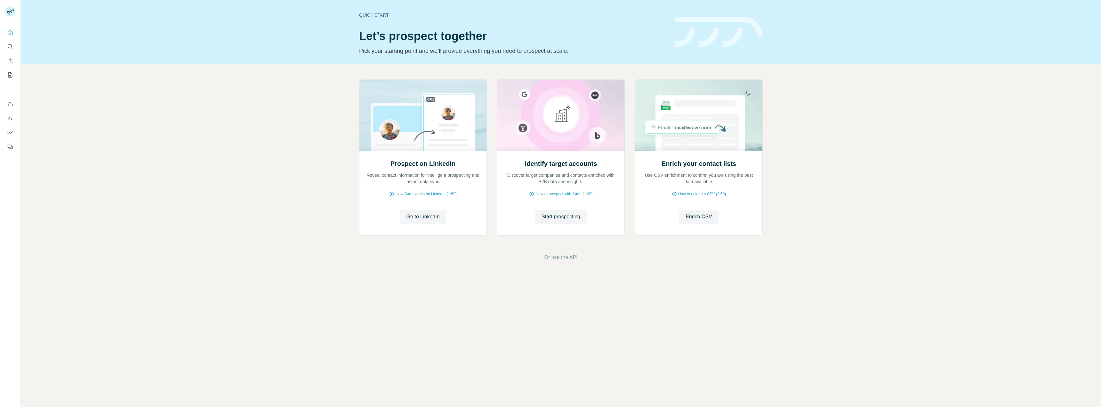 The height and width of the screenshot is (407, 1101). Describe the element at coordinates (423, 217) in the screenshot. I see `span: Go to LinkedIn` at that location.